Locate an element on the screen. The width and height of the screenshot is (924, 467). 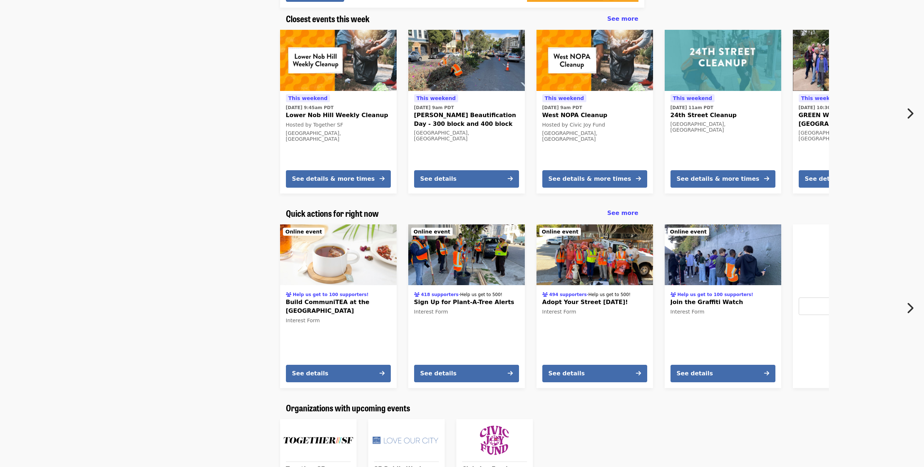
span: Hosted by Together SF is located at coordinates (315, 125).